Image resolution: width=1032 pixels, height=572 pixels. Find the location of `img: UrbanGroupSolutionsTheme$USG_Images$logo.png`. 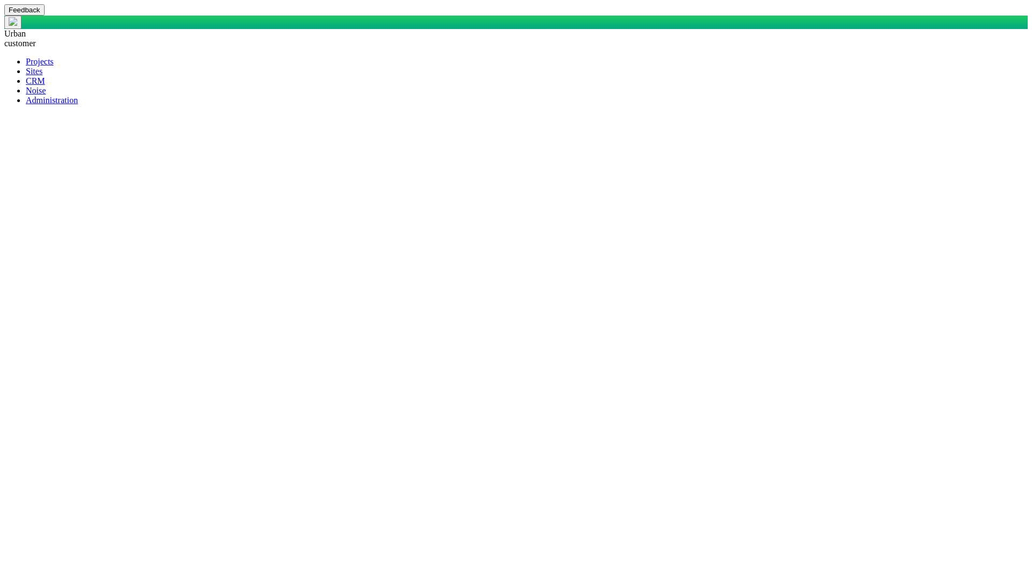

img: UrbanGroupSolutionsTheme$USG_Images$logo.png is located at coordinates (13, 21).